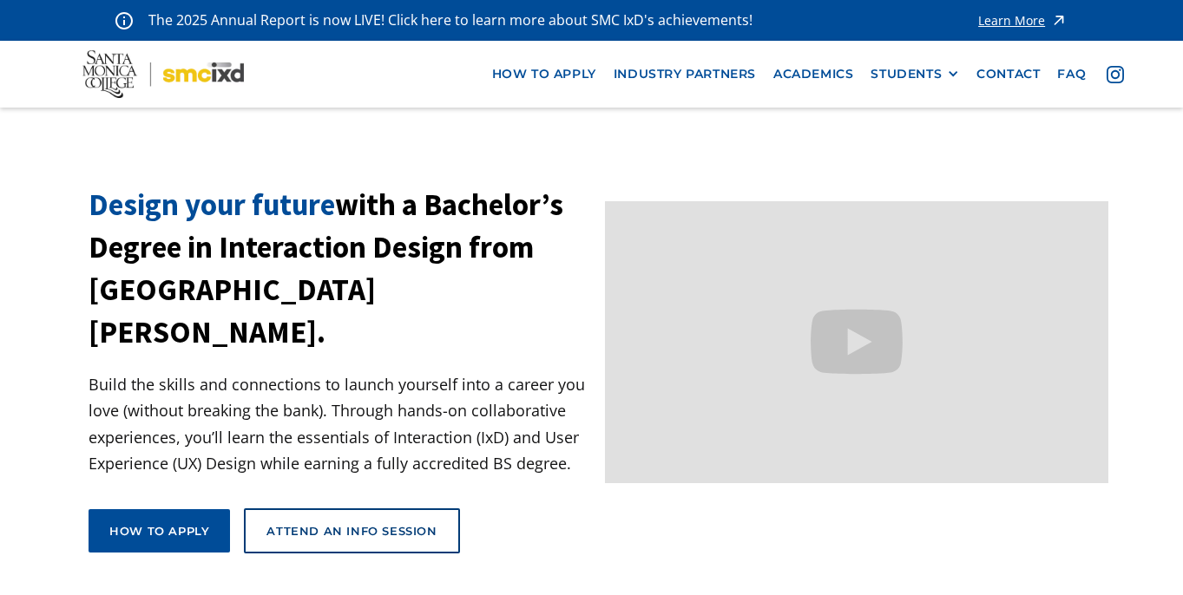  Describe the element at coordinates (451, 20) in the screenshot. I see `p: The 2025 Annual Report is now LIVE! Click here to learn more about SMC IxD's achievements!` at that location.